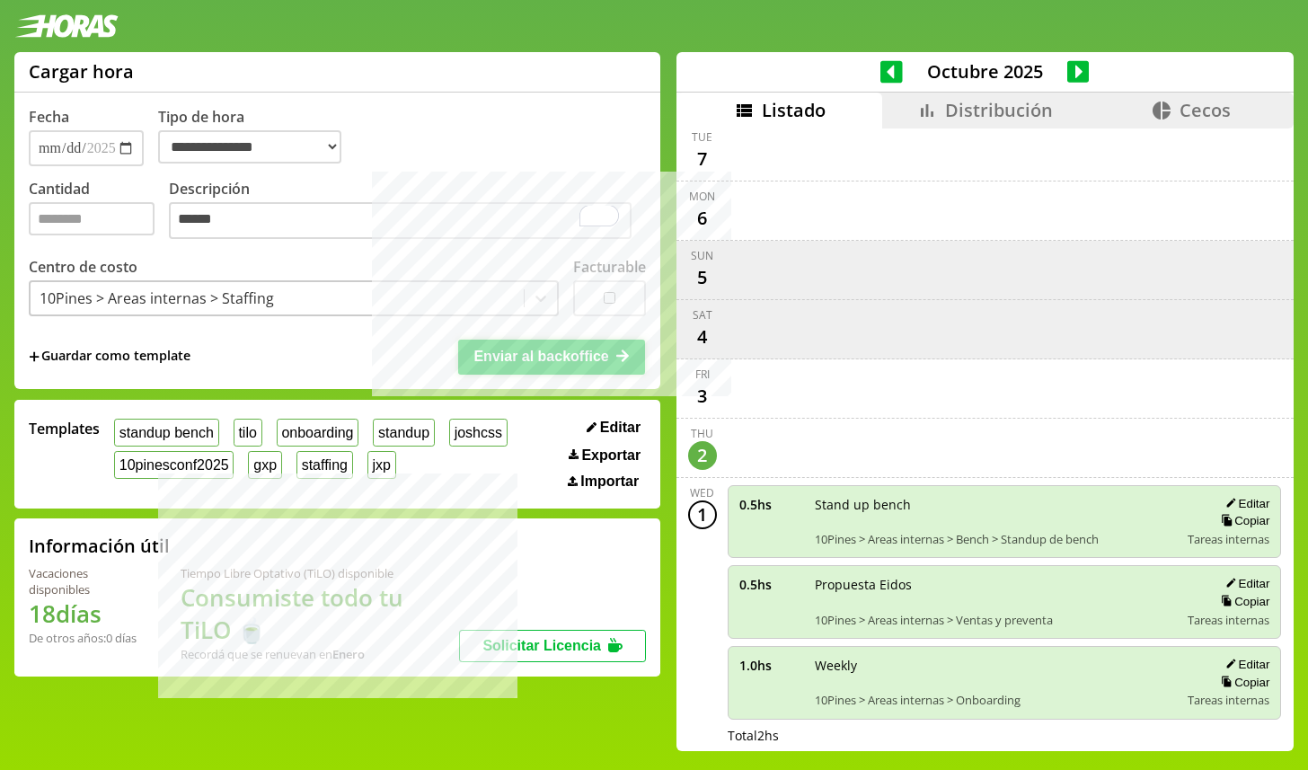 The width and height of the screenshot is (1308, 770). Describe the element at coordinates (620, 428) in the screenshot. I see `span: Editar` at that location.